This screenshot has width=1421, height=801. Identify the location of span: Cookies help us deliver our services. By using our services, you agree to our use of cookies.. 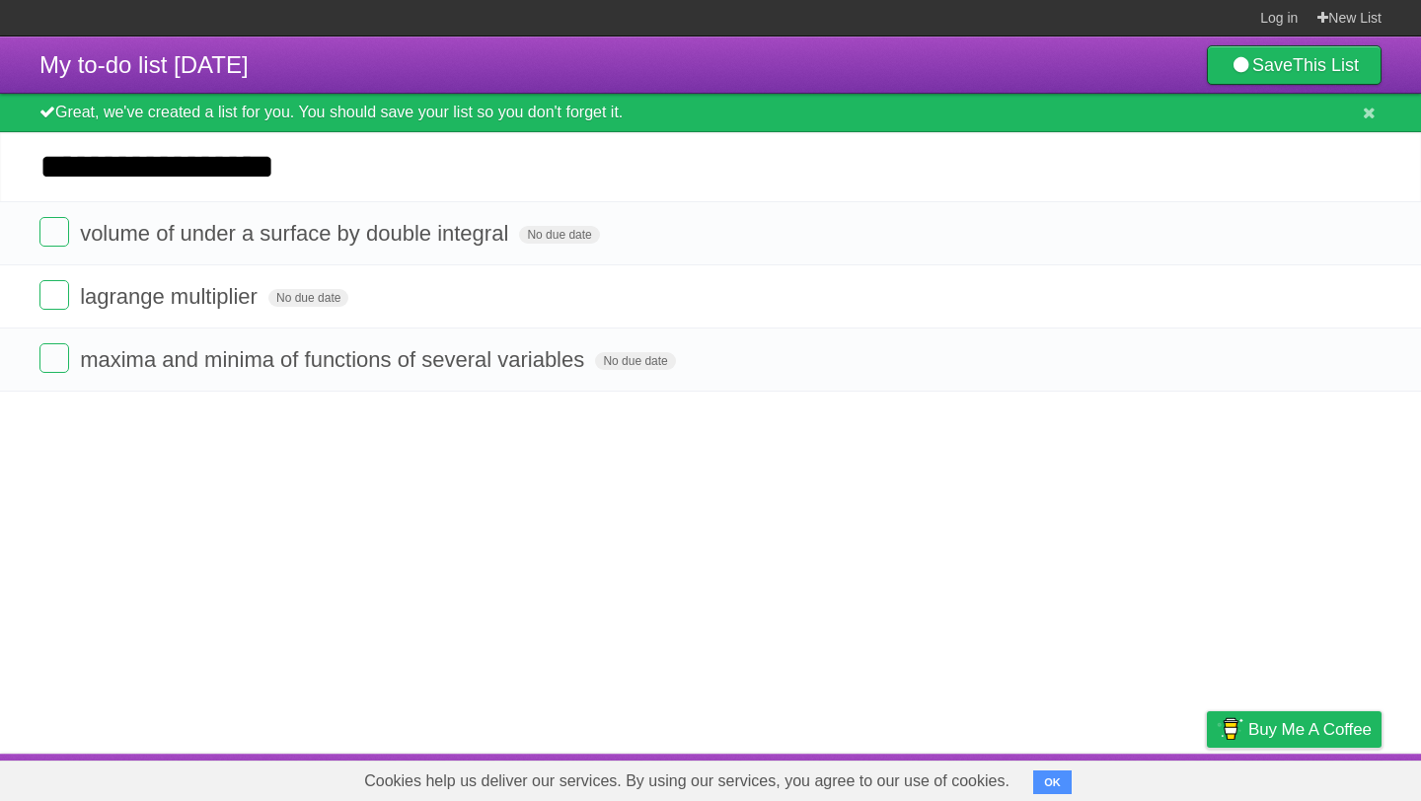
(687, 782).